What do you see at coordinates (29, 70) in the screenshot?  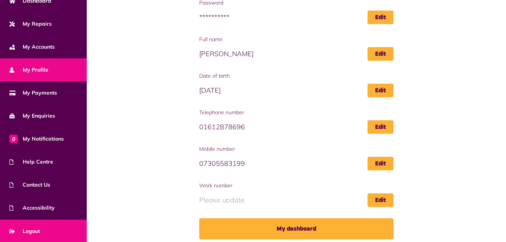 I see `span: My Profile` at bounding box center [29, 70].